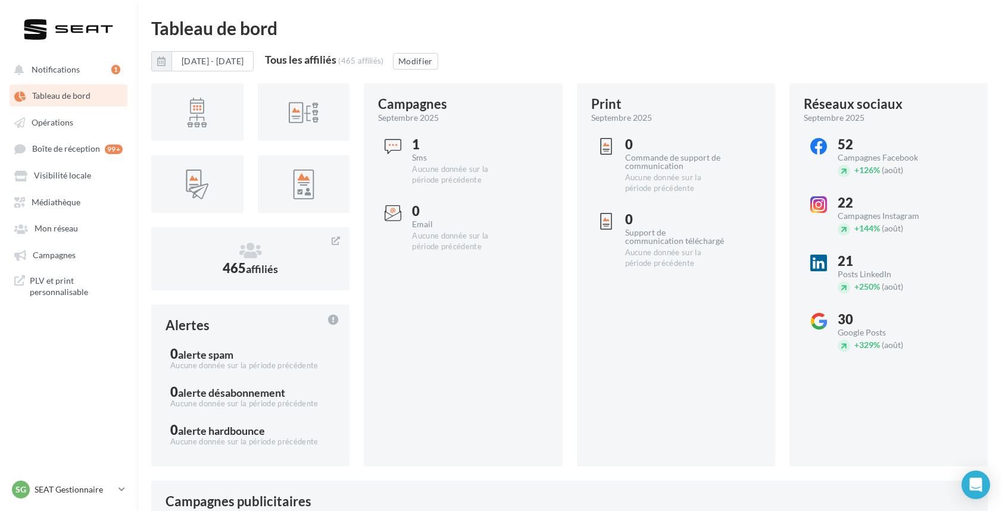 The image size is (1002, 511). I want to click on button: Modifier, so click(416, 61).